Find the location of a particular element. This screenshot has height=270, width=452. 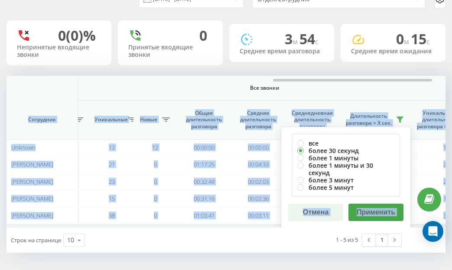

td: 00:02:03 is located at coordinates (258, 182).